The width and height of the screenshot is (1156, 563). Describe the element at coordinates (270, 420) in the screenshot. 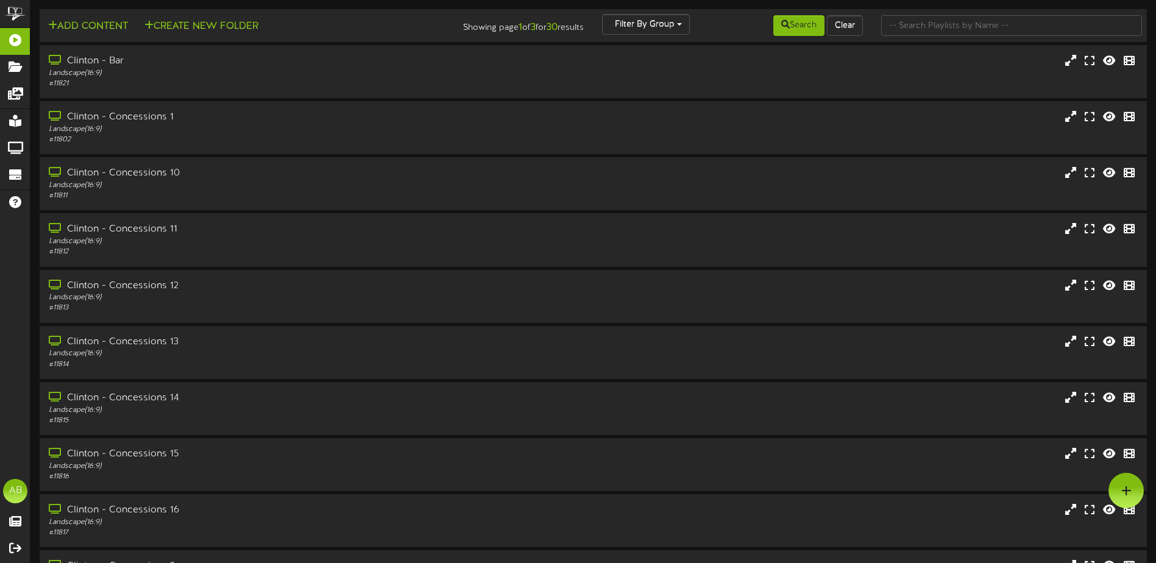

I see `div: # 11815` at that location.